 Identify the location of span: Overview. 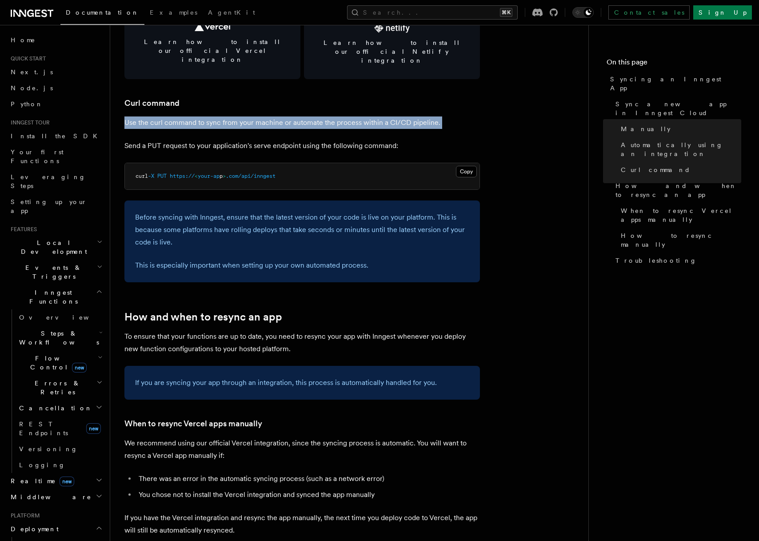
(65, 317).